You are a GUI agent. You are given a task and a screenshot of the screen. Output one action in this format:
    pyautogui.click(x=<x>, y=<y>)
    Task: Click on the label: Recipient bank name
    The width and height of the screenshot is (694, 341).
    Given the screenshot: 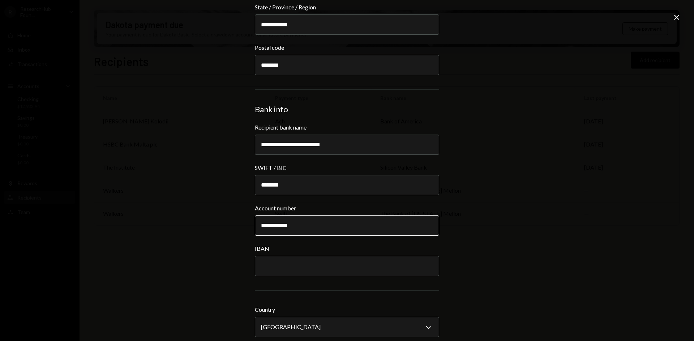 What is the action you would take?
    pyautogui.click(x=347, y=128)
    